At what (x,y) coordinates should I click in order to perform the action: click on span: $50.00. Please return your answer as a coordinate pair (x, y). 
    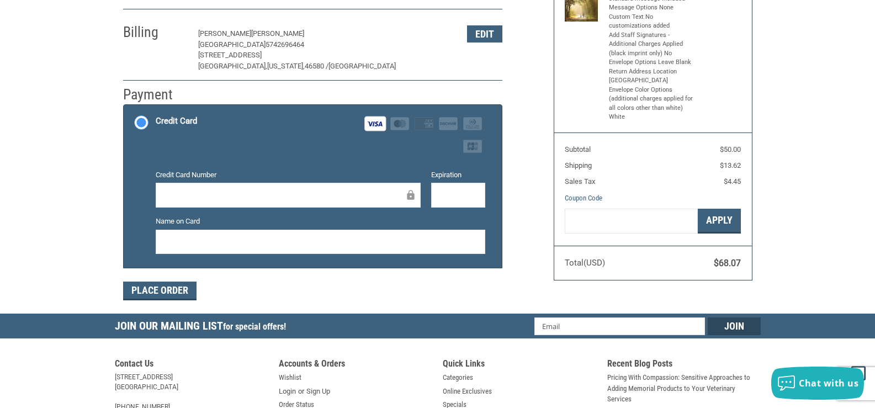
    Looking at the image, I should click on (730, 149).